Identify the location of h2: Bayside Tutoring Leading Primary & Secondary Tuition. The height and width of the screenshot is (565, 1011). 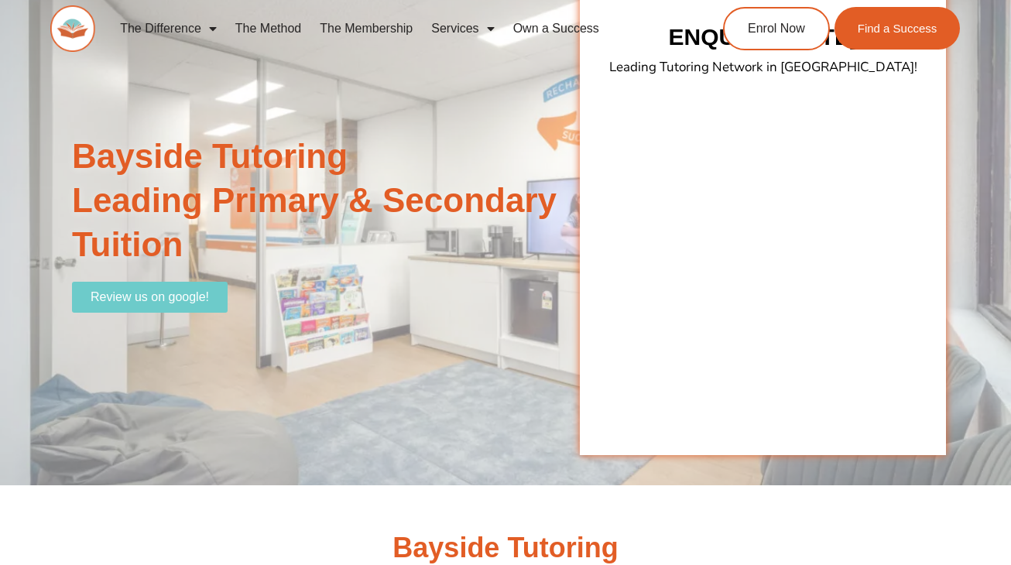
(322, 200).